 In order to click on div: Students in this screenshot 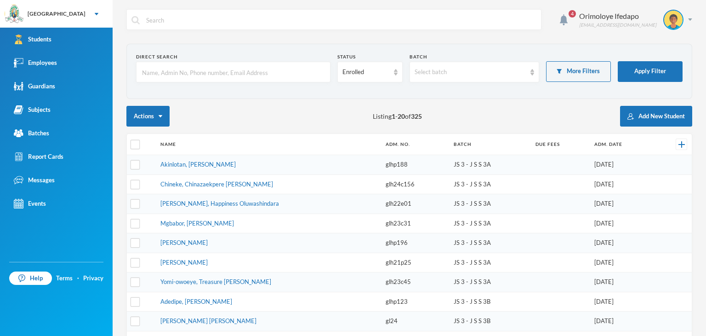, I will do `click(33, 39)`.